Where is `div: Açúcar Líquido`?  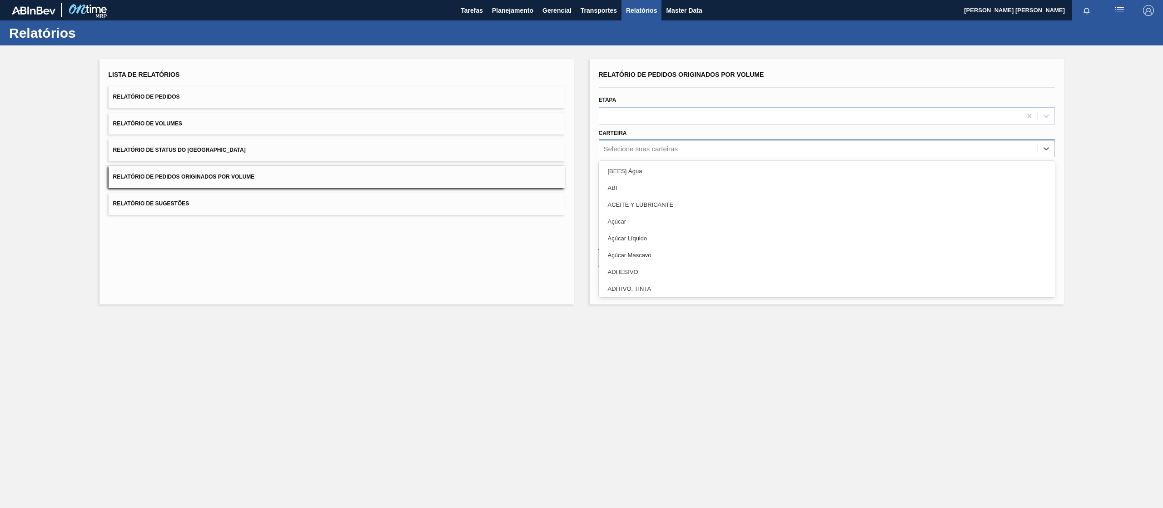 div: Açúcar Líquido is located at coordinates (827, 238).